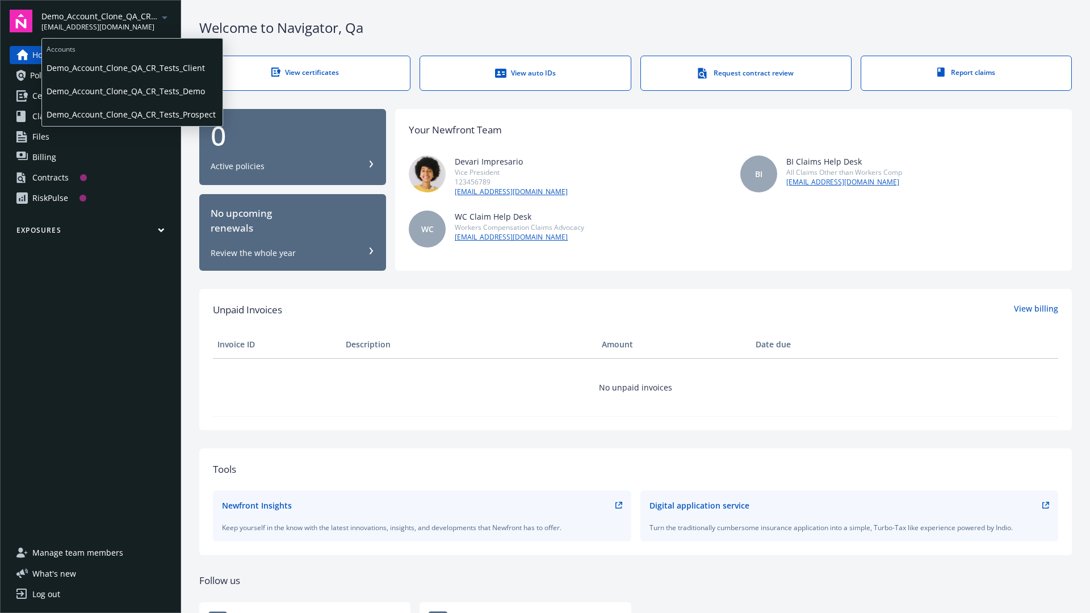  What do you see at coordinates (90, 96) in the screenshot?
I see `a: Certificates` at bounding box center [90, 96].